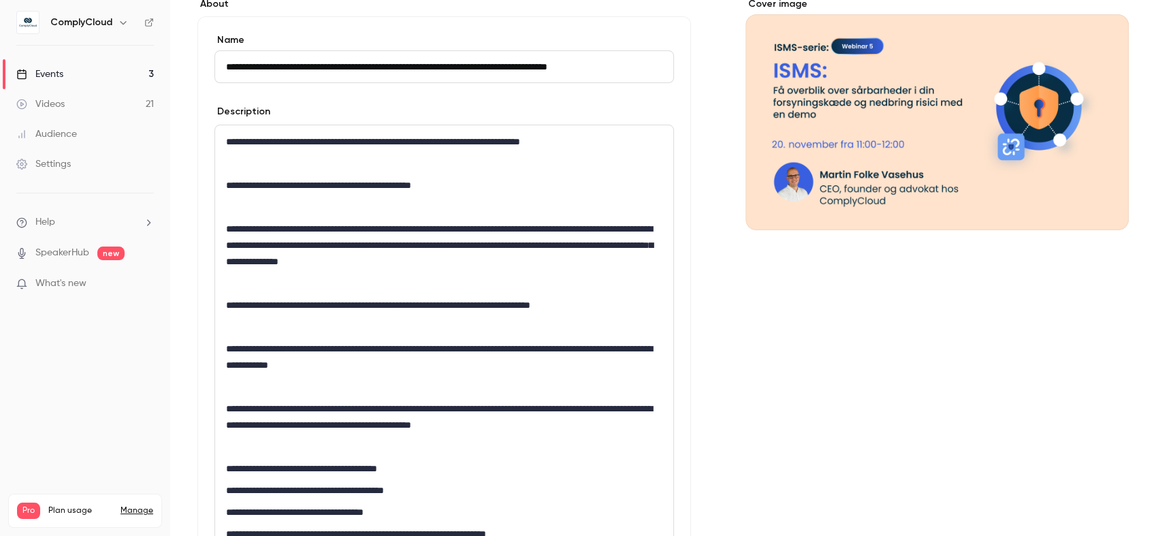  Describe the element at coordinates (44, 164) in the screenshot. I see `div: Settings` at that location.